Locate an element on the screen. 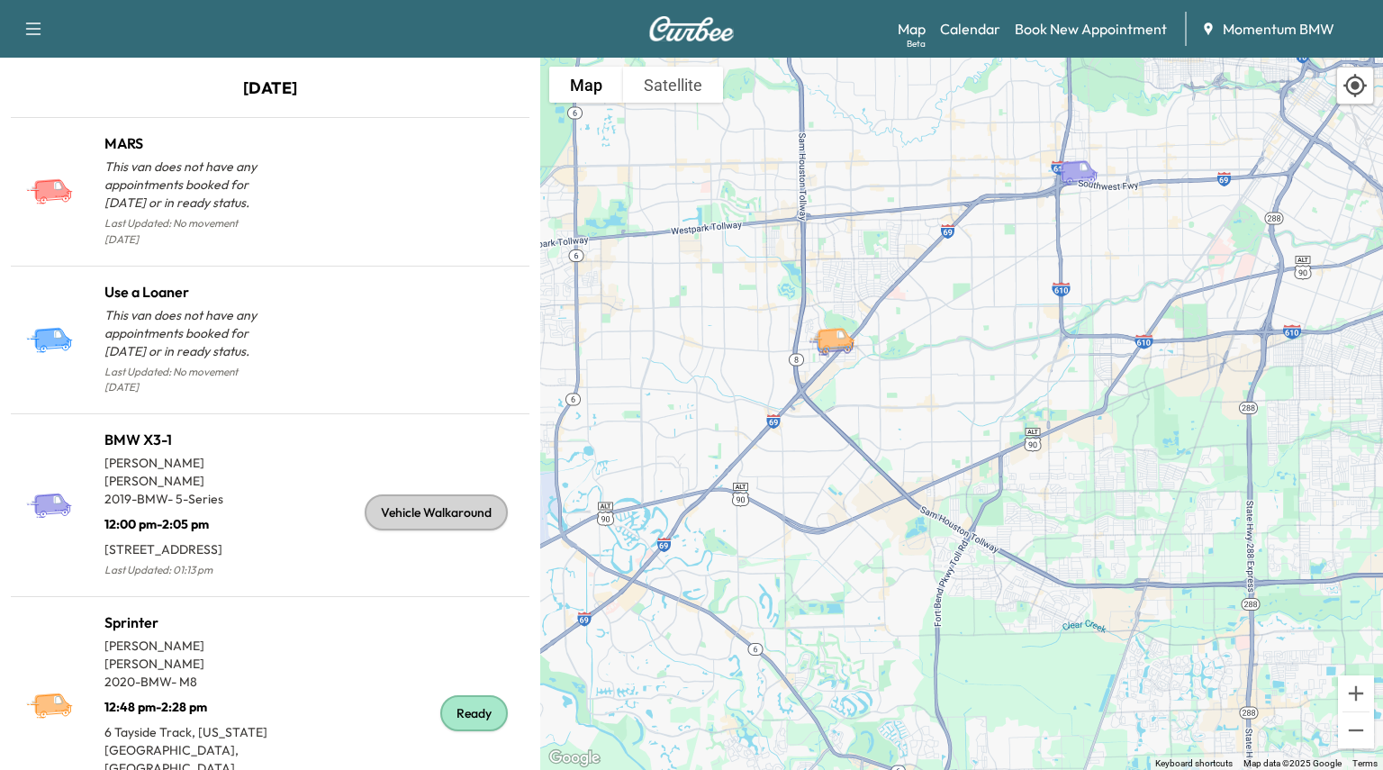 Image resolution: width=1383 pixels, height=770 pixels. a: Open this area in Google Maps (opens a new window) is located at coordinates (574, 758).